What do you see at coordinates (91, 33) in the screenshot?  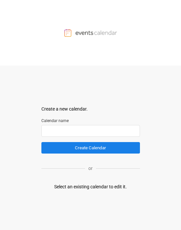 I see `img: Events Calendar` at bounding box center [91, 33].